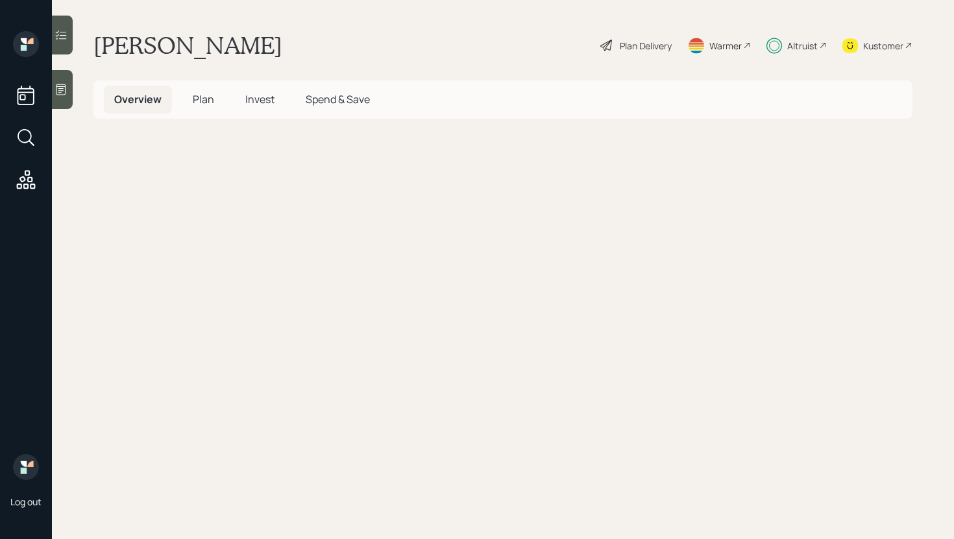  Describe the element at coordinates (802, 45) in the screenshot. I see `div: Altruist` at that location.